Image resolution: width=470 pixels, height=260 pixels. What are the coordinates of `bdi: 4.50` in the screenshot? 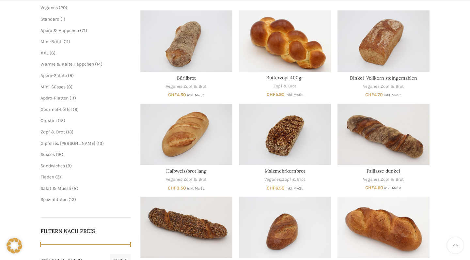 It's located at (177, 95).